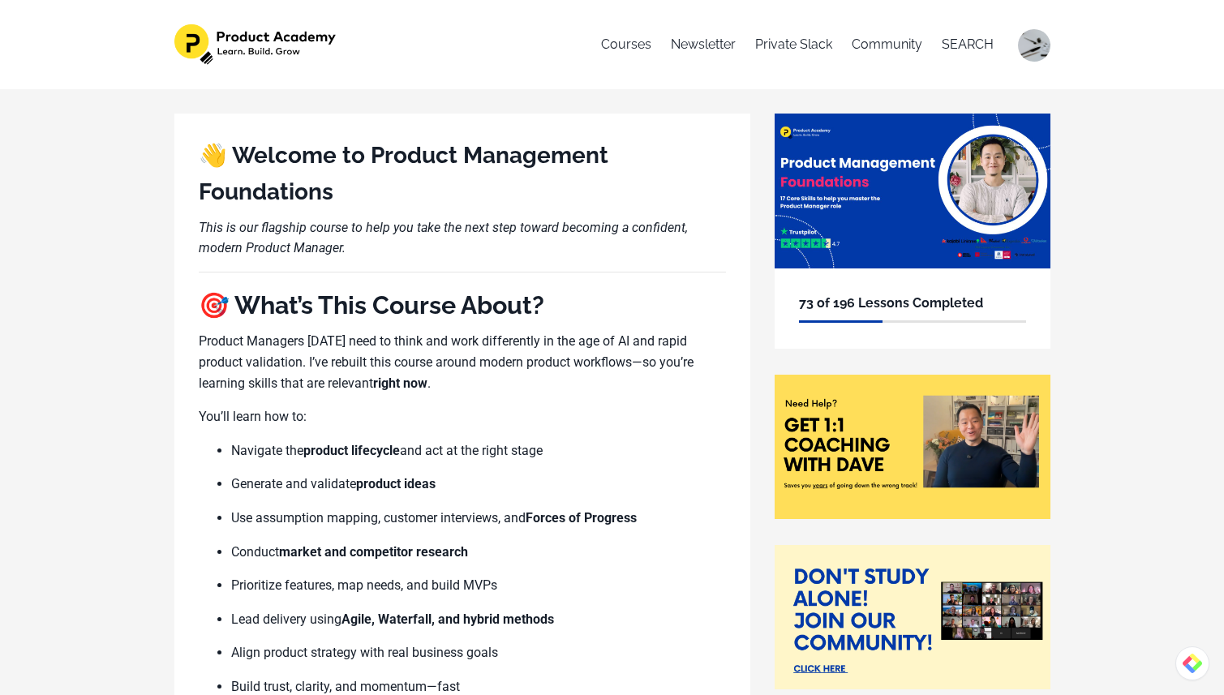 This screenshot has width=1224, height=695. What do you see at coordinates (479, 586) in the screenshot?
I see `p: Prioritize features, map needs, and build MVPs` at bounding box center [479, 586].